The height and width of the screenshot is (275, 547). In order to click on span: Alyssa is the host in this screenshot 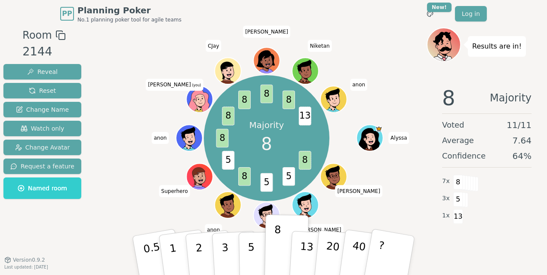, I will do `click(379, 129)`.